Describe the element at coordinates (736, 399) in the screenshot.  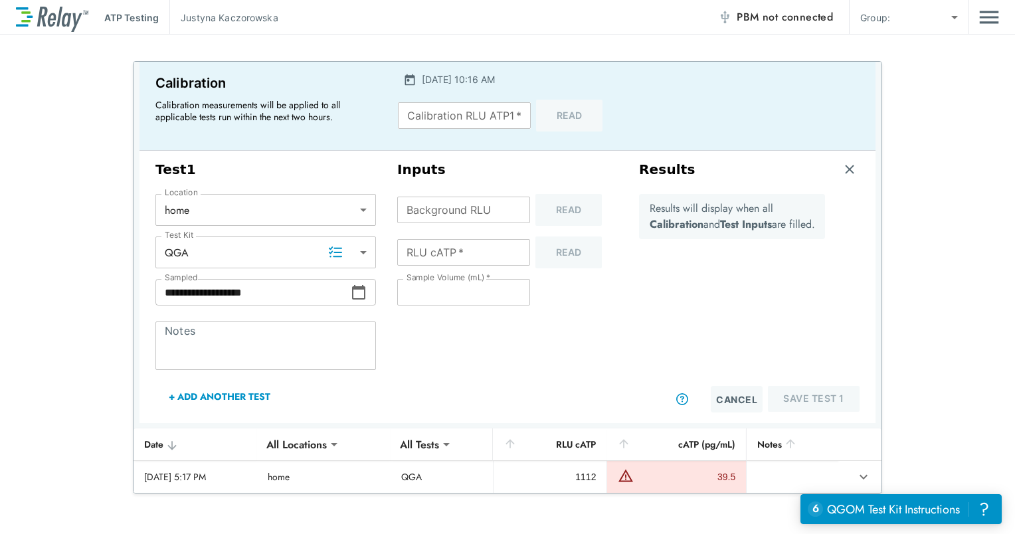
I see `button: Cancel` at that location.